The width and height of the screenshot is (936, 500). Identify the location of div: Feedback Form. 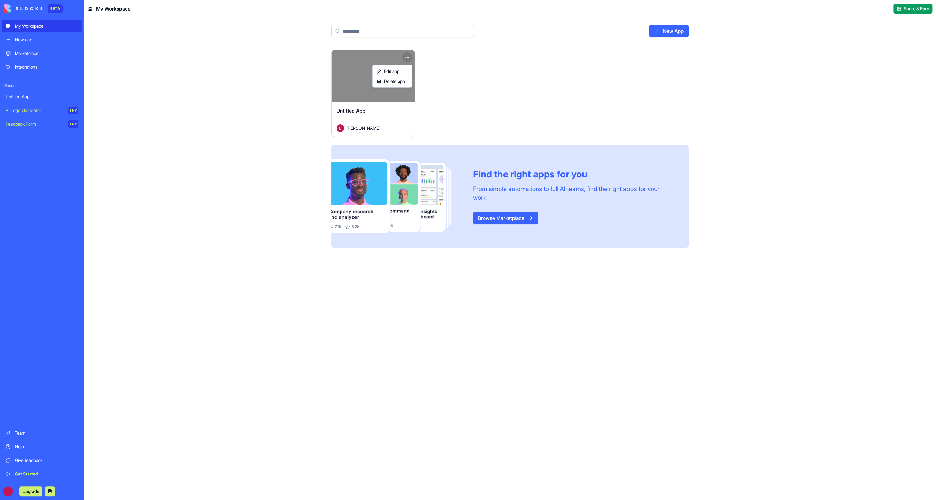
(35, 124).